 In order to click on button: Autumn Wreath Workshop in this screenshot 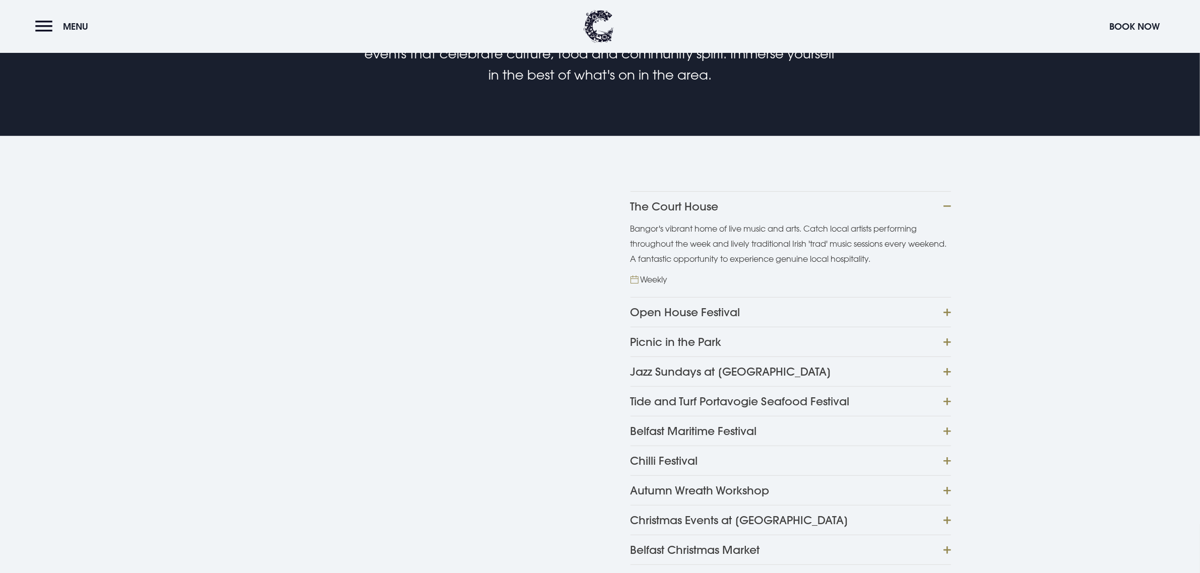, I will do `click(791, 490)`.